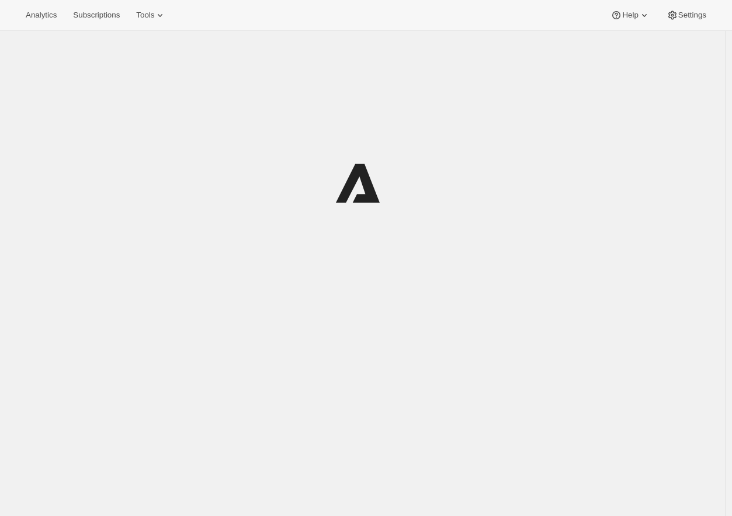  What do you see at coordinates (692, 15) in the screenshot?
I see `span: Settings` at bounding box center [692, 15].